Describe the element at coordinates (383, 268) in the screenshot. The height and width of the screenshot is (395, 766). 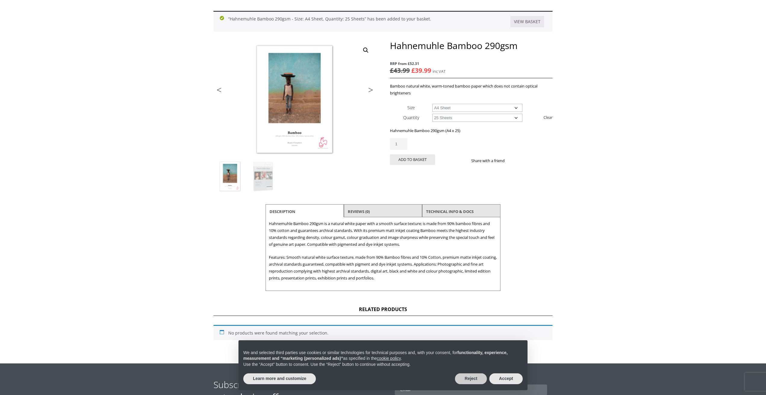
I see `p: Features: Smooth natural white surface texture, made from 90% Bamboo fibres and 10% Cotton, premi...` at that location.